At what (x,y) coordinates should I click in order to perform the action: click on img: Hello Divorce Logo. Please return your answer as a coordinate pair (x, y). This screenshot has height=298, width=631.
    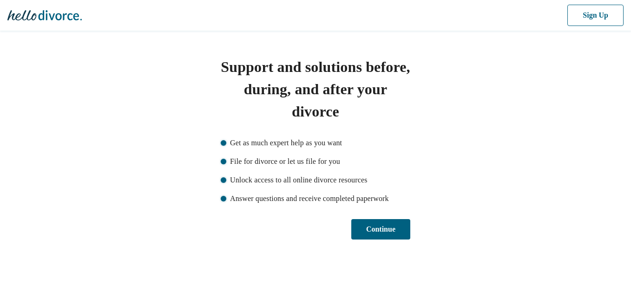
    Looking at the image, I should click on (45, 15).